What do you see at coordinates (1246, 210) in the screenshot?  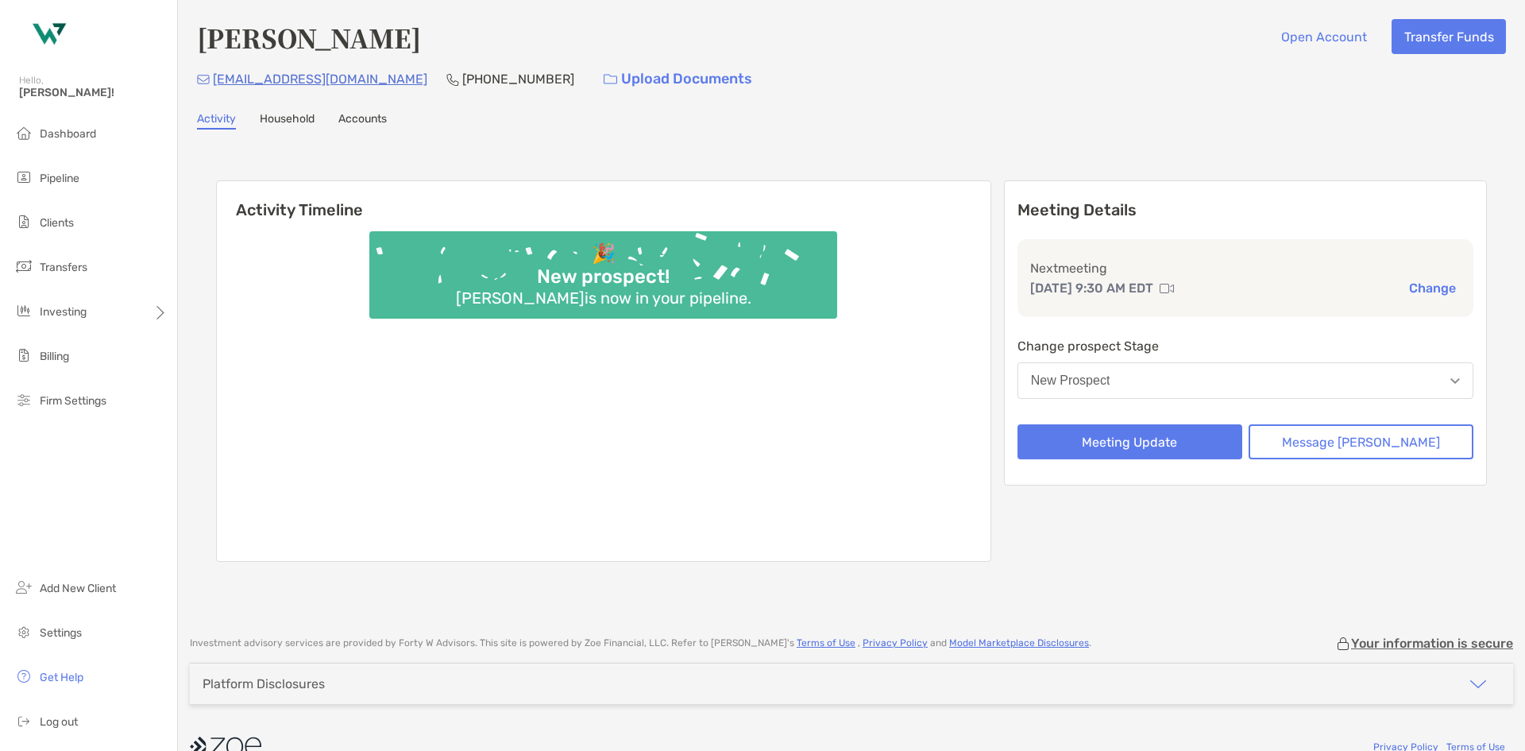 I see `p: Meeting Details` at bounding box center [1246, 210].